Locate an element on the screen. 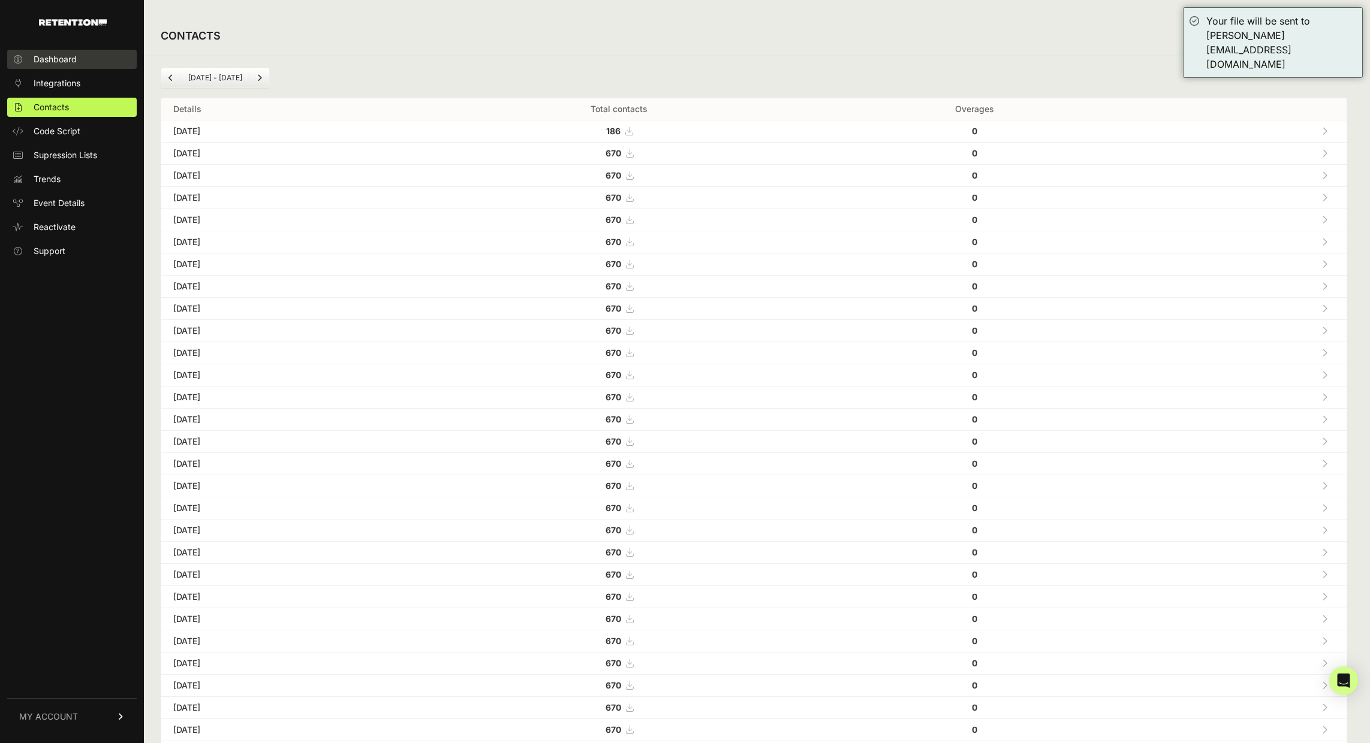  a: Next is located at coordinates (260, 78).